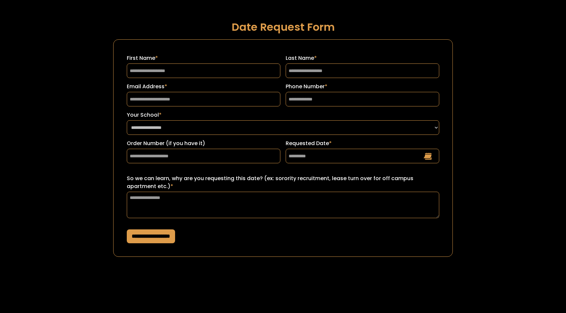 This screenshot has width=566, height=313. What do you see at coordinates (283, 148) in the screenshot?
I see `form: Request a Date Form` at bounding box center [283, 148].